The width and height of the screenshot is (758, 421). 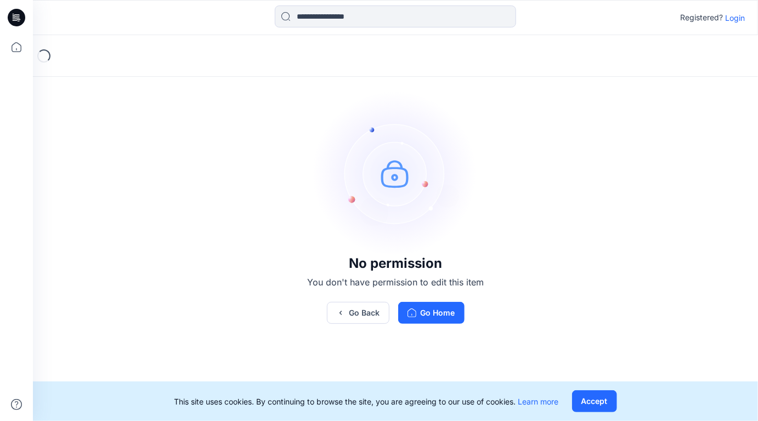 I want to click on button: Accept, so click(x=595, y=401).